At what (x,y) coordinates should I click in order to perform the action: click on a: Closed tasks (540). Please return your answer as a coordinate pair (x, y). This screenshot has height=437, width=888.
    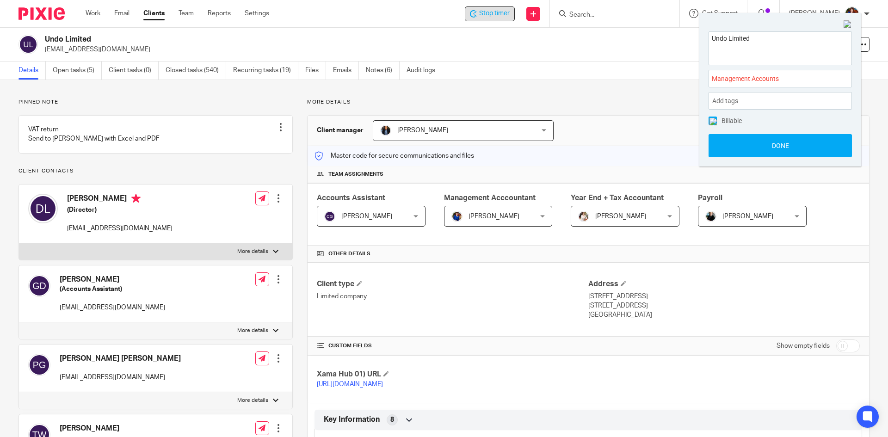
    Looking at the image, I should click on (196, 70).